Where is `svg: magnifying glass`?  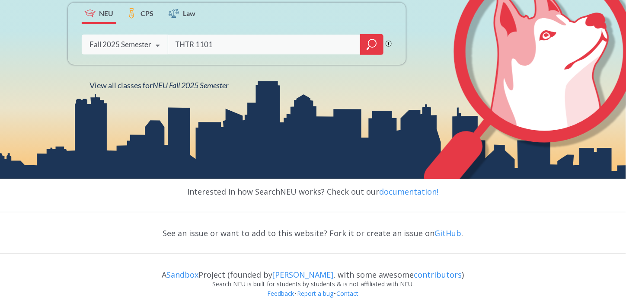
svg: magnifying glass is located at coordinates (372, 45).